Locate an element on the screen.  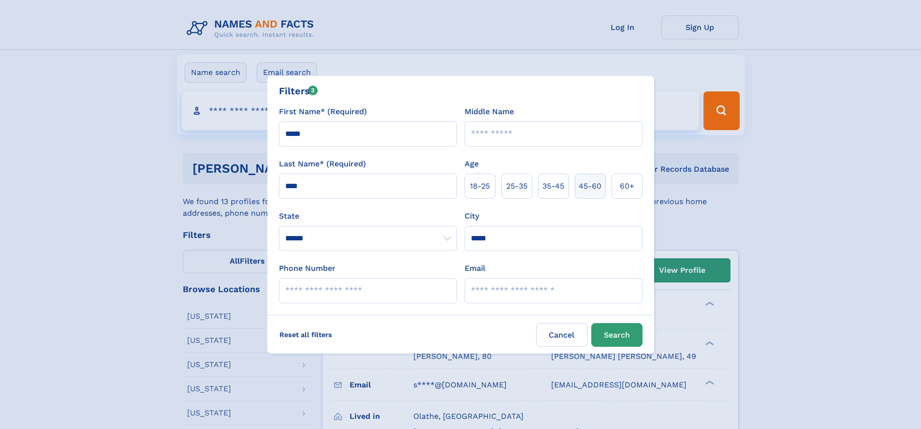
span: 35‑45 is located at coordinates (553, 186).